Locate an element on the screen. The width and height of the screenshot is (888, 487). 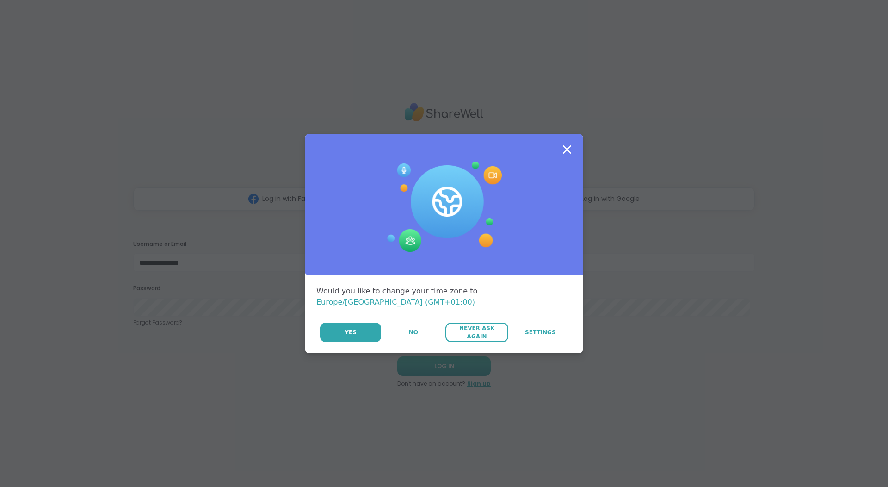
button: Never Ask Again is located at coordinates (477, 332).